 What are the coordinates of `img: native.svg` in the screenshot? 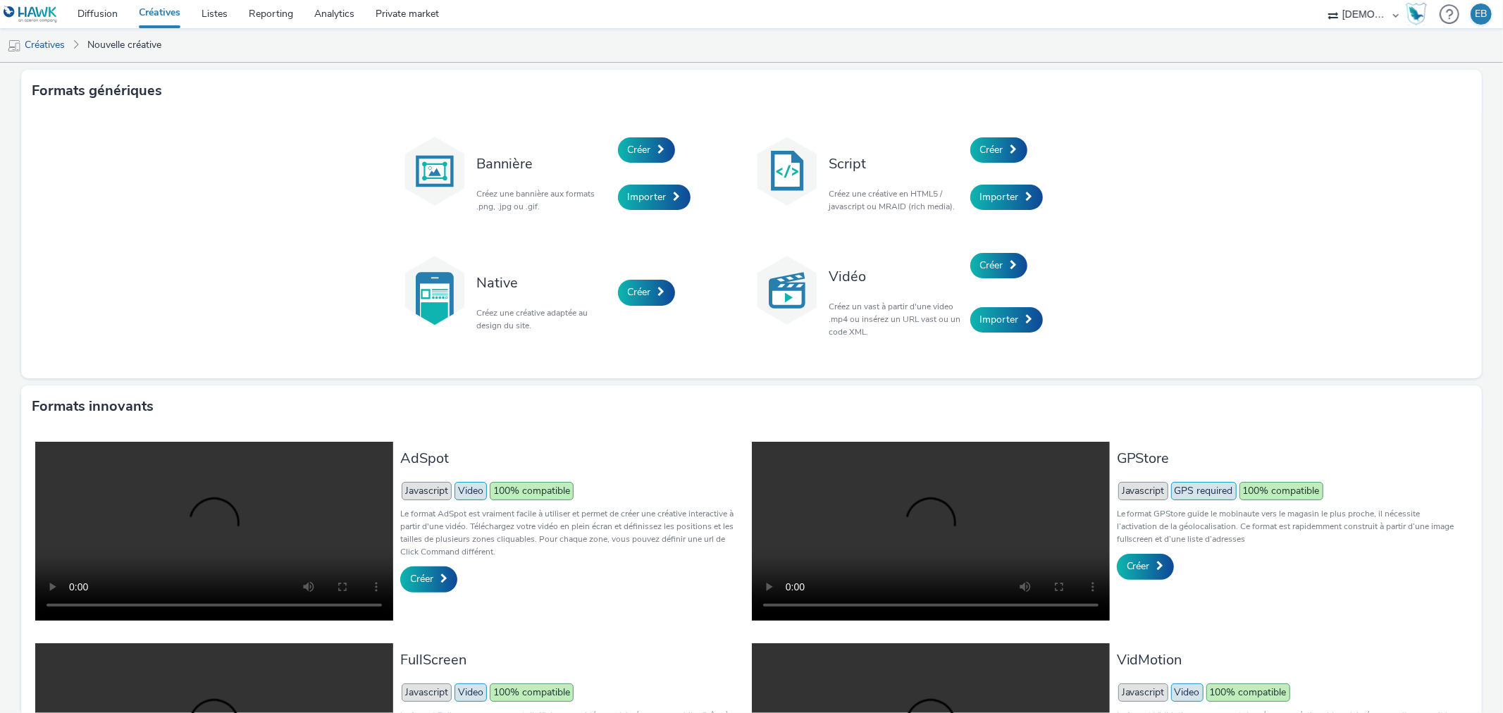 It's located at (435, 290).